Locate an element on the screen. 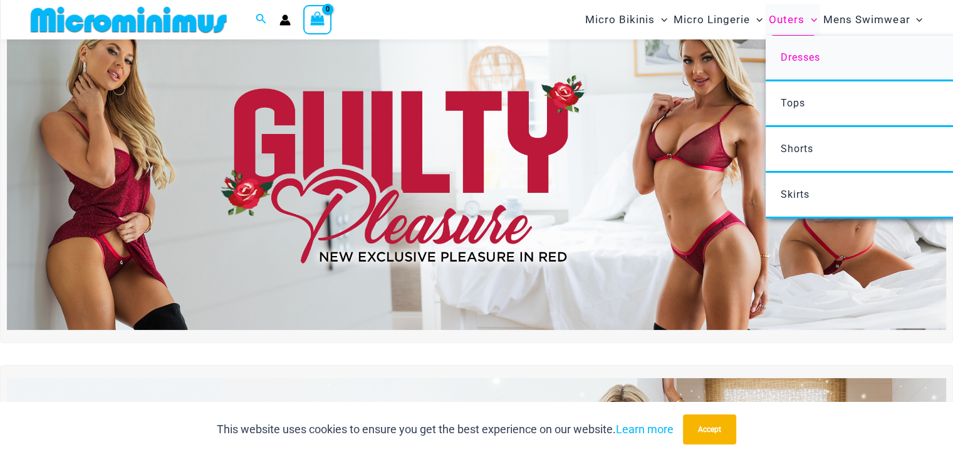  a: Mens SwimwearMenu ToggleMenu Toggle is located at coordinates (873, 19).